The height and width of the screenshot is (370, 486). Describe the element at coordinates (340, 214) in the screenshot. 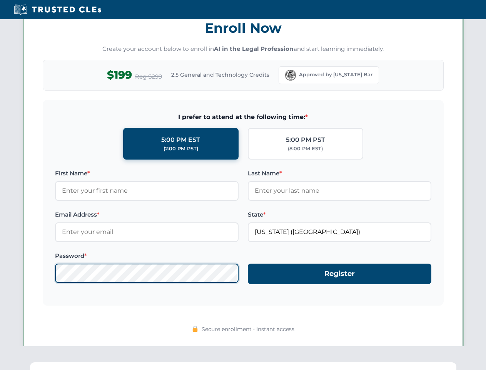

I see `label: State` at that location.